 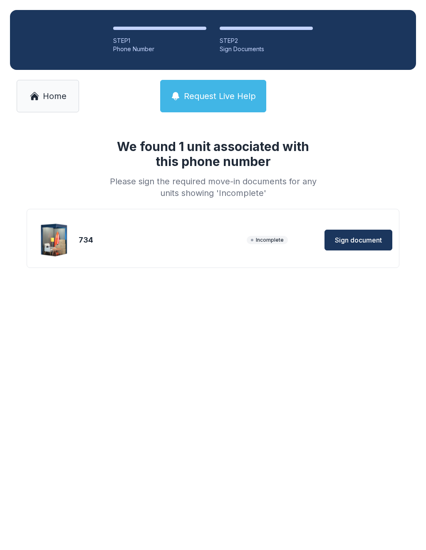 I want to click on div: STEP 1, so click(x=160, y=41).